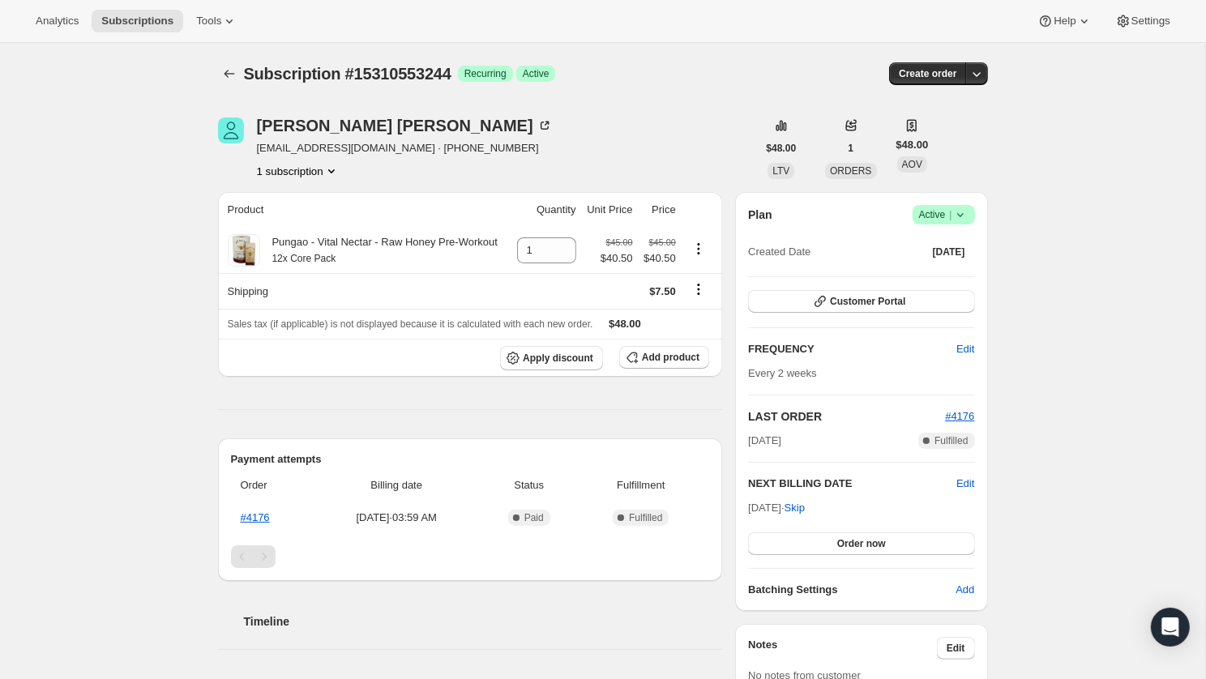 This screenshot has width=1206, height=679. I want to click on button: Shipping actions, so click(699, 289).